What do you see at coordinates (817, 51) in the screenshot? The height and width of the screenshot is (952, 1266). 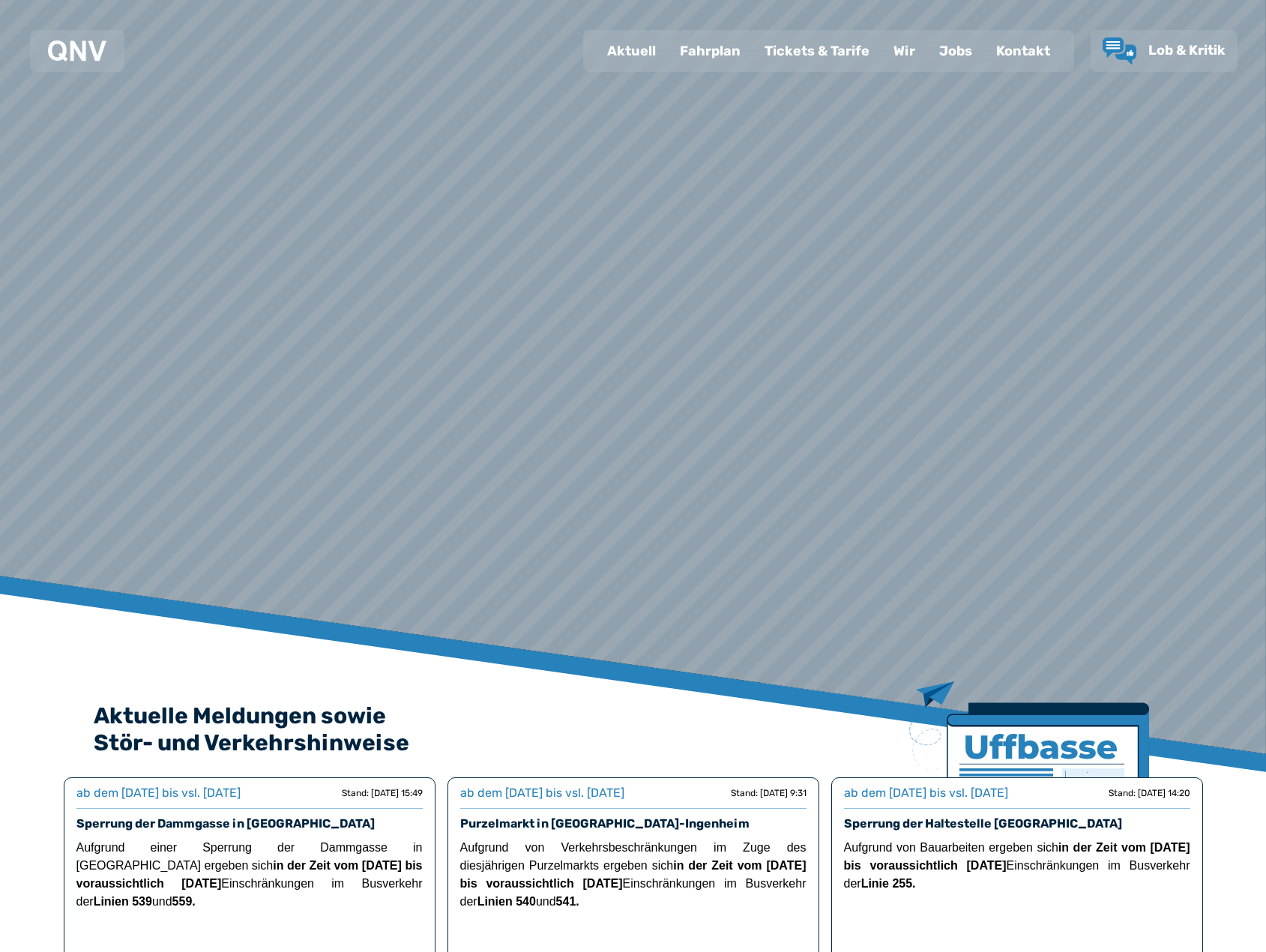 I see `a: Tickets & Tarife` at bounding box center [817, 51].